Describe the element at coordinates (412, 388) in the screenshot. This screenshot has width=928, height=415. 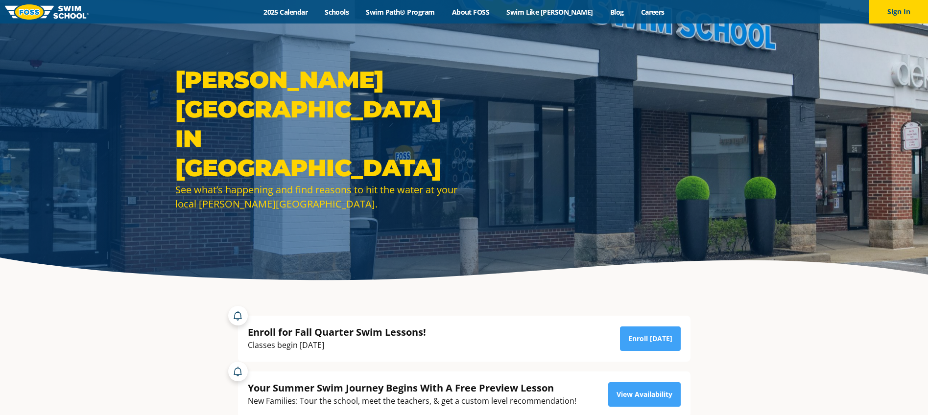
I see `div: Your Summer Swim Journey Begins With A Free Preview Lesson` at that location.